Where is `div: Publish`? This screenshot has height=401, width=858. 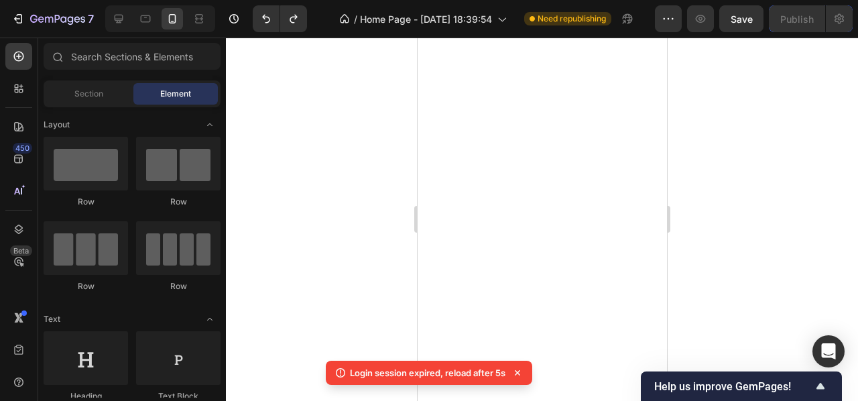
div: Publish is located at coordinates (797, 19).